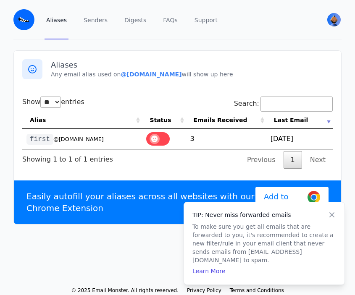  What do you see at coordinates (257, 291) in the screenshot?
I see `a: Terms and Conditions` at bounding box center [257, 291].